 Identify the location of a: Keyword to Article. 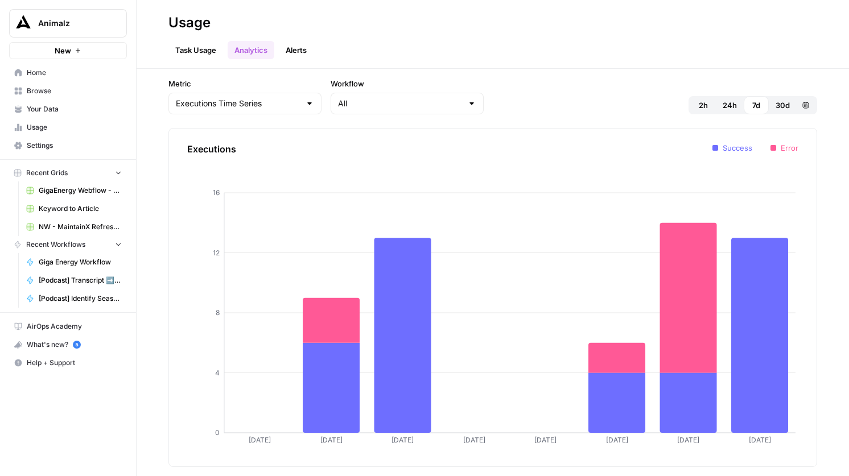
(74, 209).